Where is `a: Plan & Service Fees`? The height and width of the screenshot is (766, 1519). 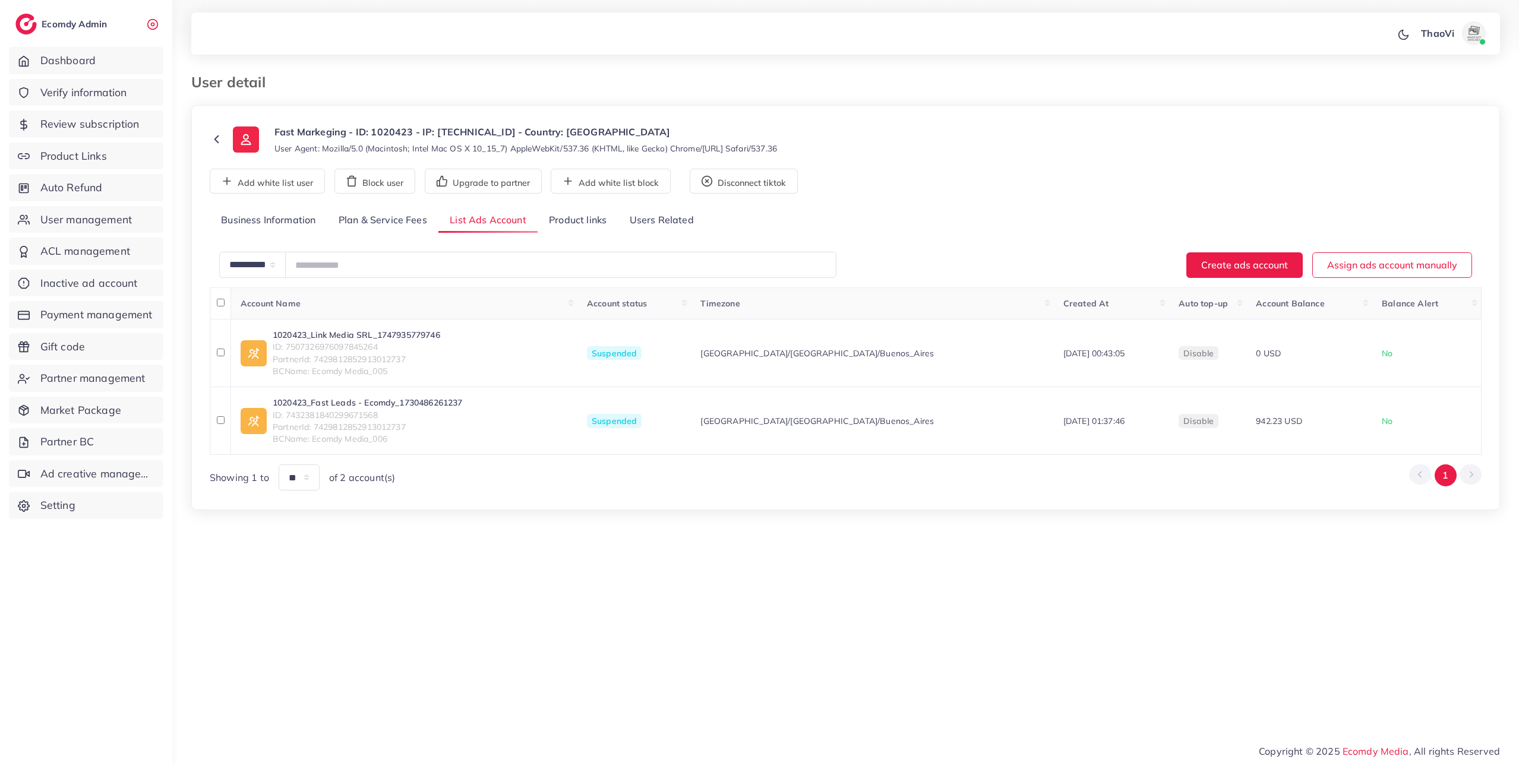 a: Plan & Service Fees is located at coordinates (383, 220).